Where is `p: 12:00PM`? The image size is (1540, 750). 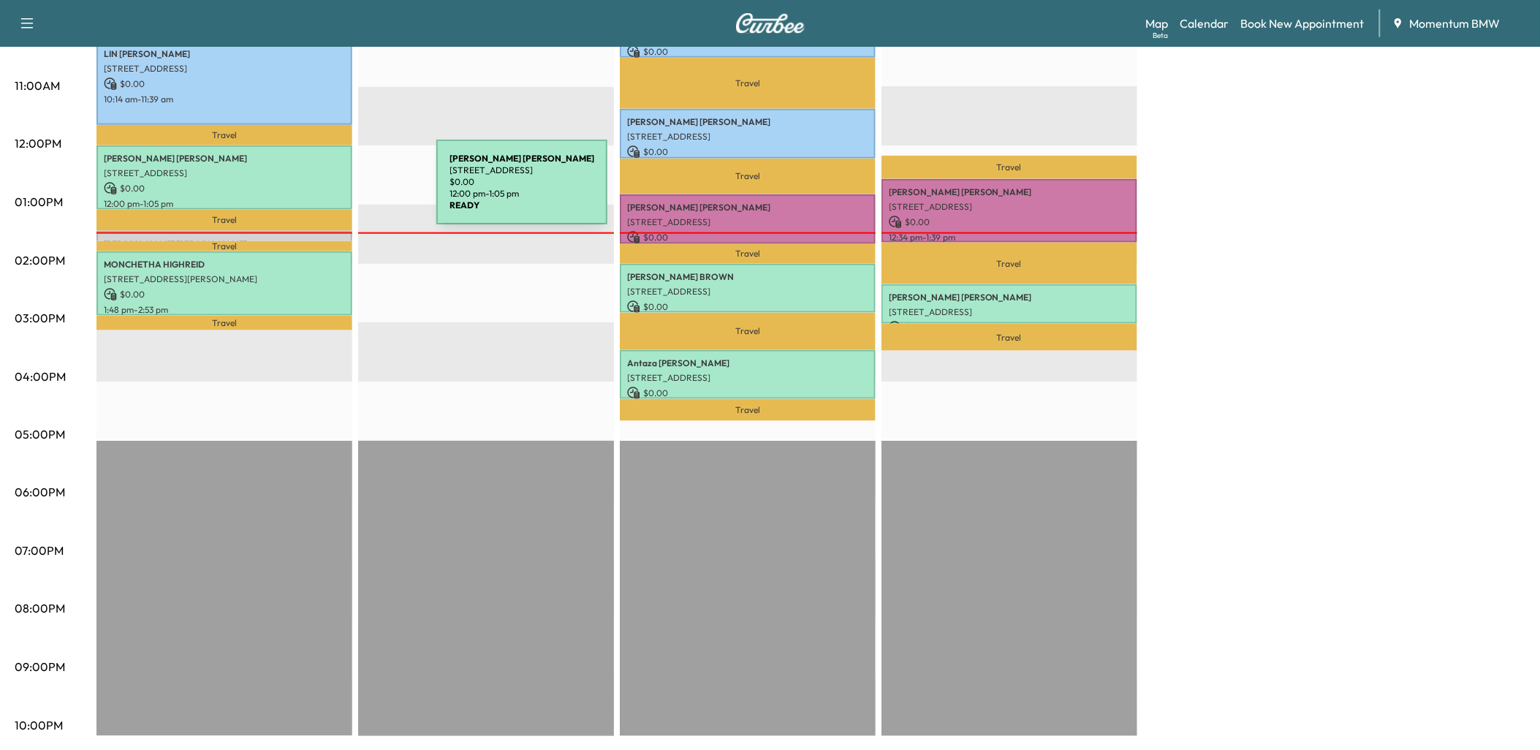 p: 12:00PM is located at coordinates (38, 143).